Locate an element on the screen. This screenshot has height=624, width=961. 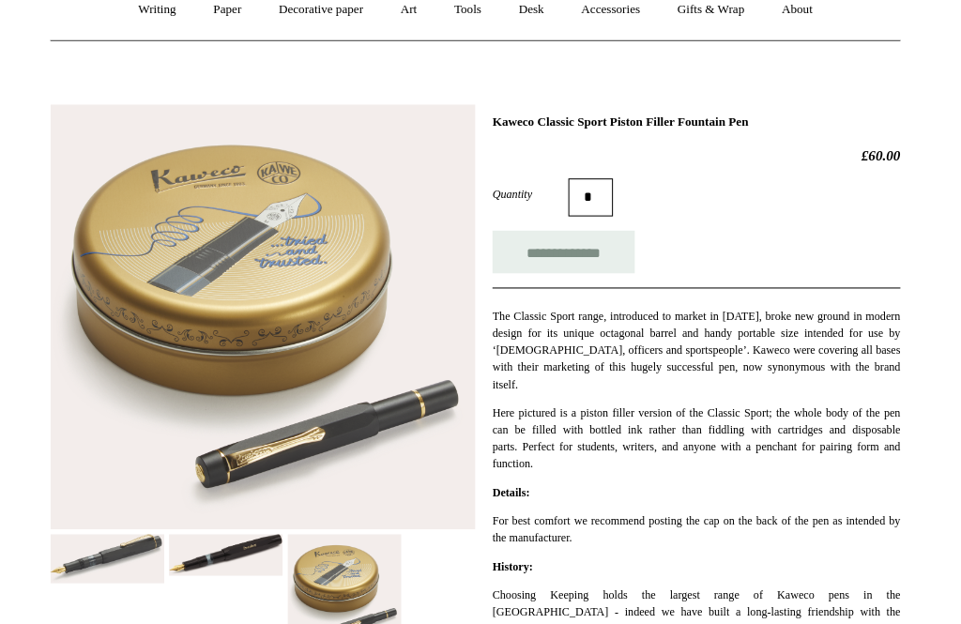
strong: History: is located at coordinates (517, 560).